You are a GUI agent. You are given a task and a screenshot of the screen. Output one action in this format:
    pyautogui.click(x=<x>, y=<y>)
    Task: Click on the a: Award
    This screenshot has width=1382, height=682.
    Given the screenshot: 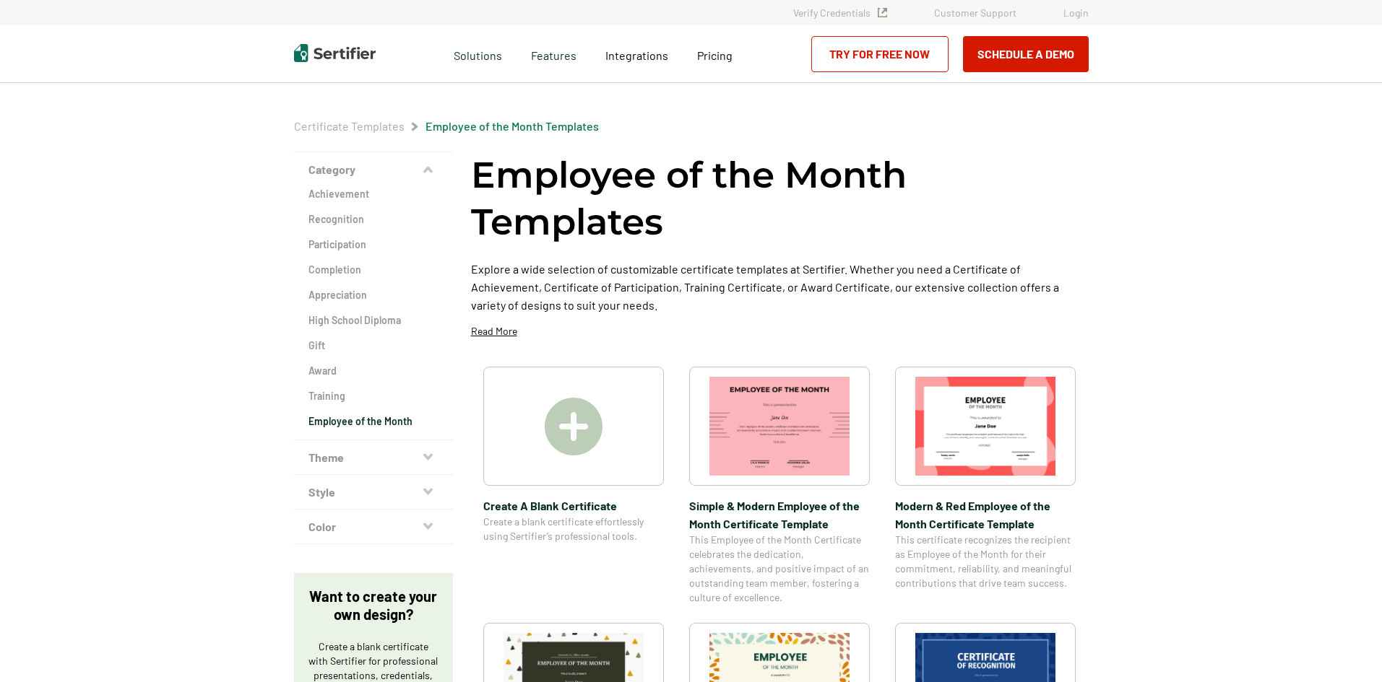 What is the action you would take?
    pyautogui.click(x=373, y=371)
    